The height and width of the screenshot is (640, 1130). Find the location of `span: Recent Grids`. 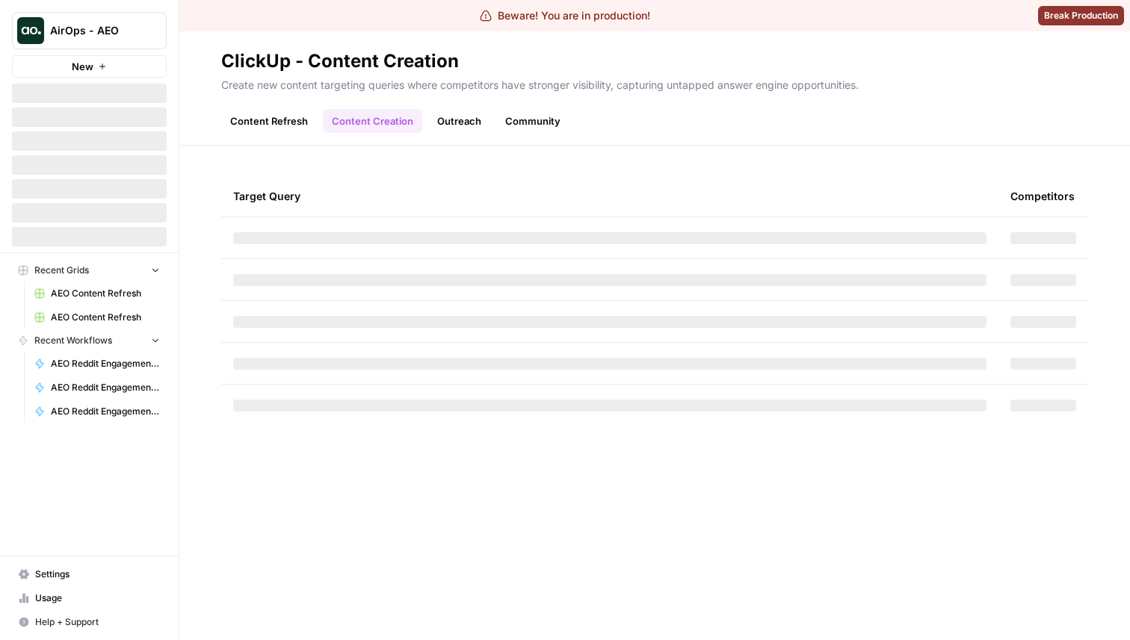

span: Recent Grids is located at coordinates (61, 270).